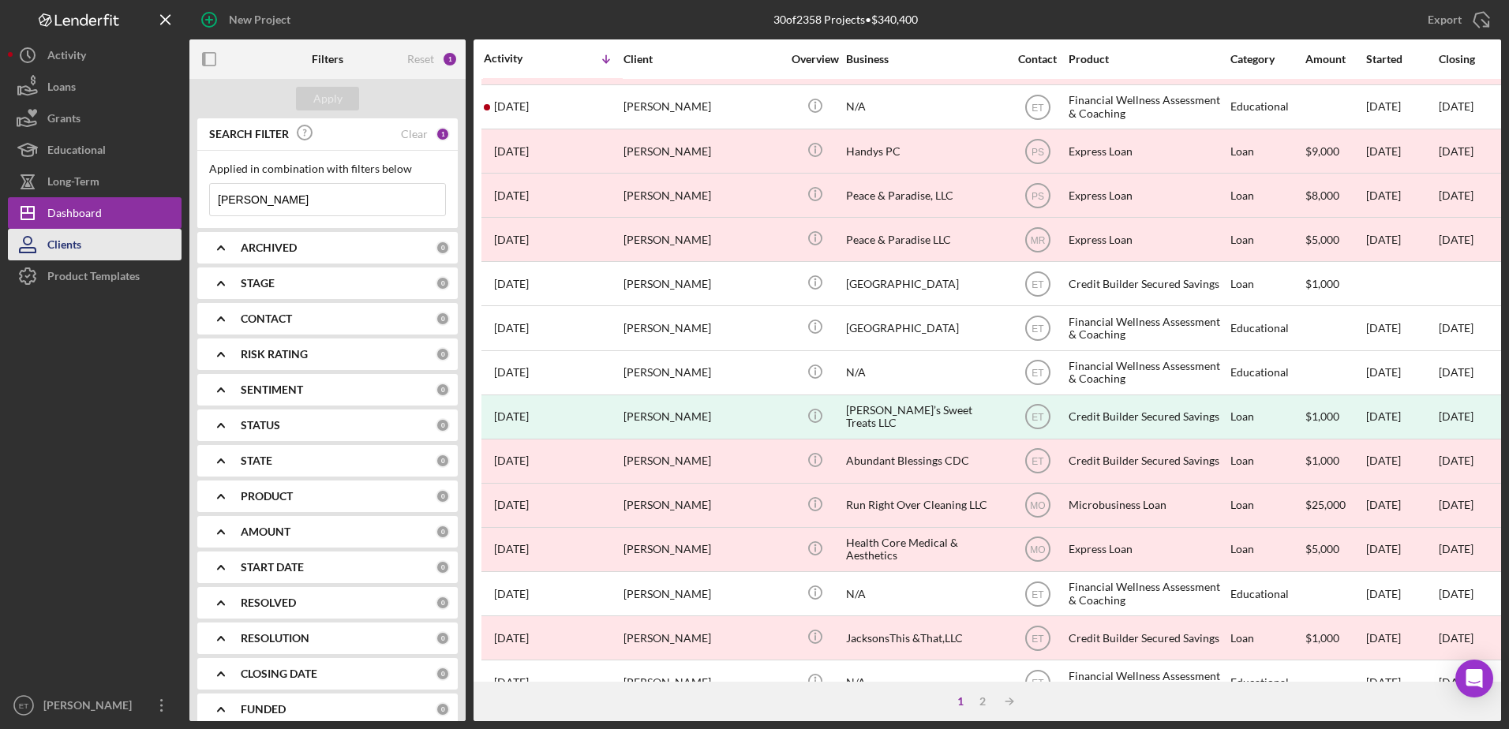 The width and height of the screenshot is (1509, 729). What do you see at coordinates (1334, 151) in the screenshot?
I see `div: $9,000` at bounding box center [1334, 151].